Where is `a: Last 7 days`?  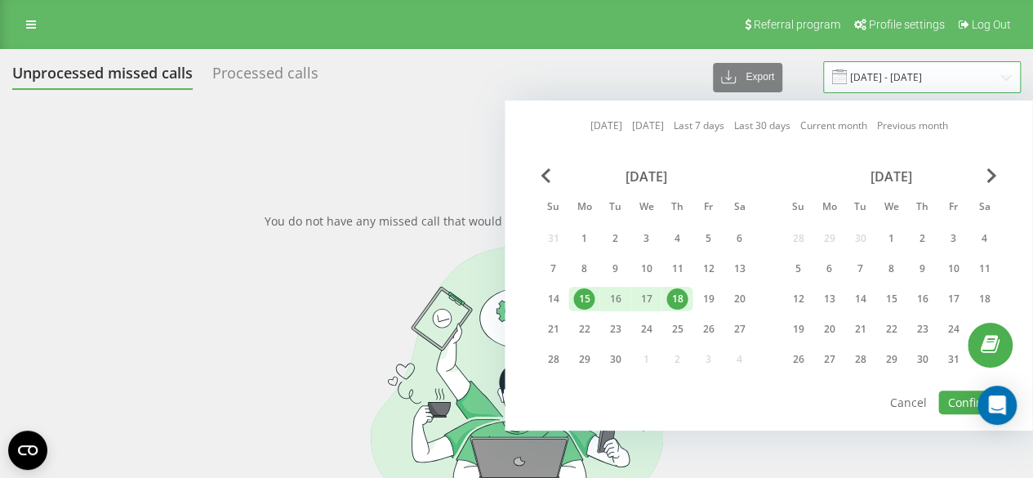
a: Last 7 days is located at coordinates (698, 125).